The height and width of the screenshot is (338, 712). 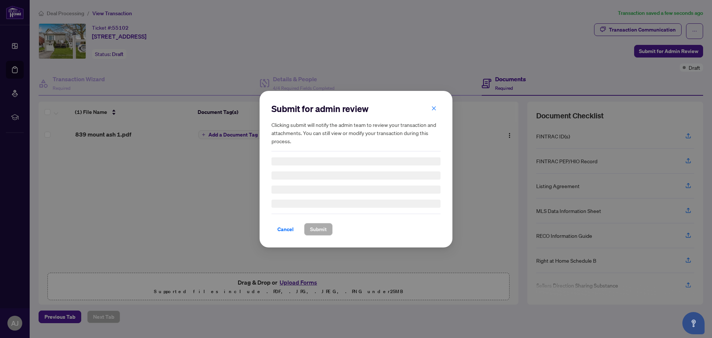 What do you see at coordinates (356, 133) in the screenshot?
I see `h5: Clicking submit will notify the admin team to review your transaction and attachments. You can st...` at bounding box center [356, 133].